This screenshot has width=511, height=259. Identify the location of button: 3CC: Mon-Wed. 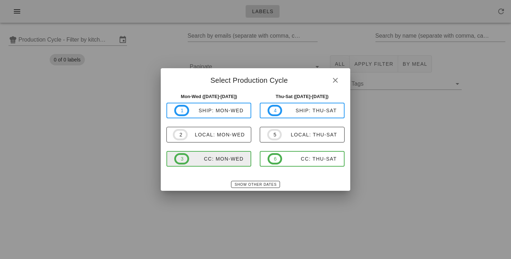
(209, 159).